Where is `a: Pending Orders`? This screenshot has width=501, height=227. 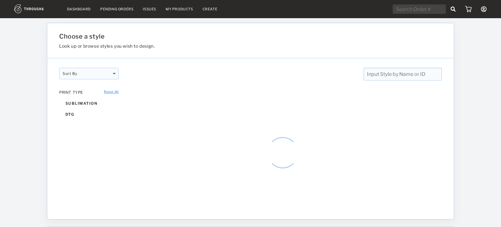
a: Pending Orders is located at coordinates (117, 9).